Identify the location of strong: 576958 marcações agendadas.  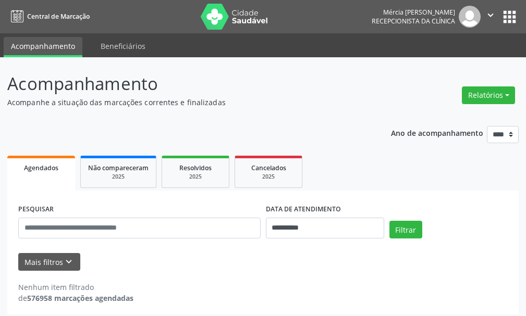
(80, 298).